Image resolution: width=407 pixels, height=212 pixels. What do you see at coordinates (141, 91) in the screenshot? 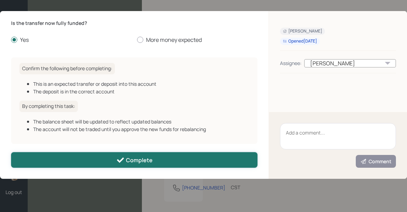
I see `div: The deposit is in the correct account` at bounding box center [141, 91].